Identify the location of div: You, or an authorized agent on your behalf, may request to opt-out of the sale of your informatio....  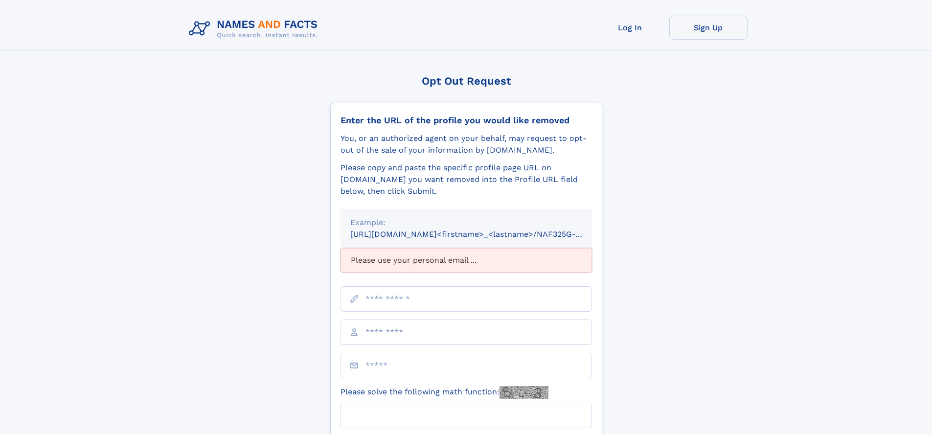
(466, 144).